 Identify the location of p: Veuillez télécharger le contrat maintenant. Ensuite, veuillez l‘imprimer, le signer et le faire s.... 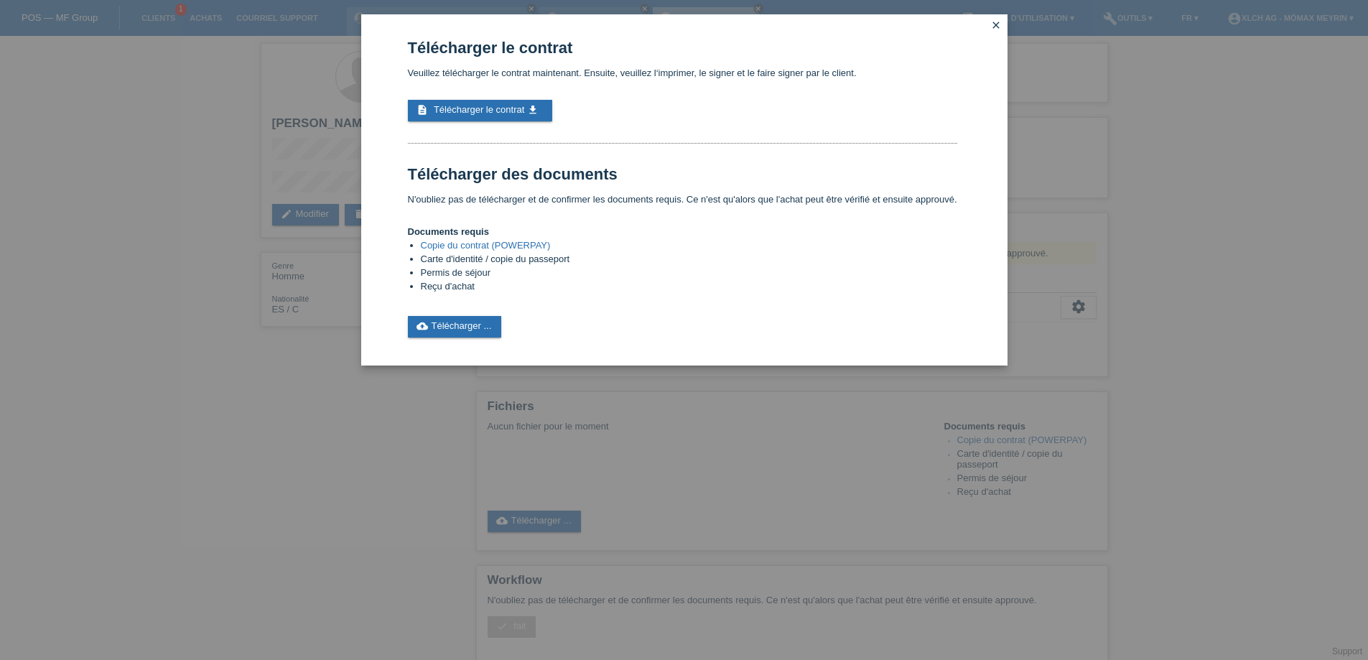
(682, 73).